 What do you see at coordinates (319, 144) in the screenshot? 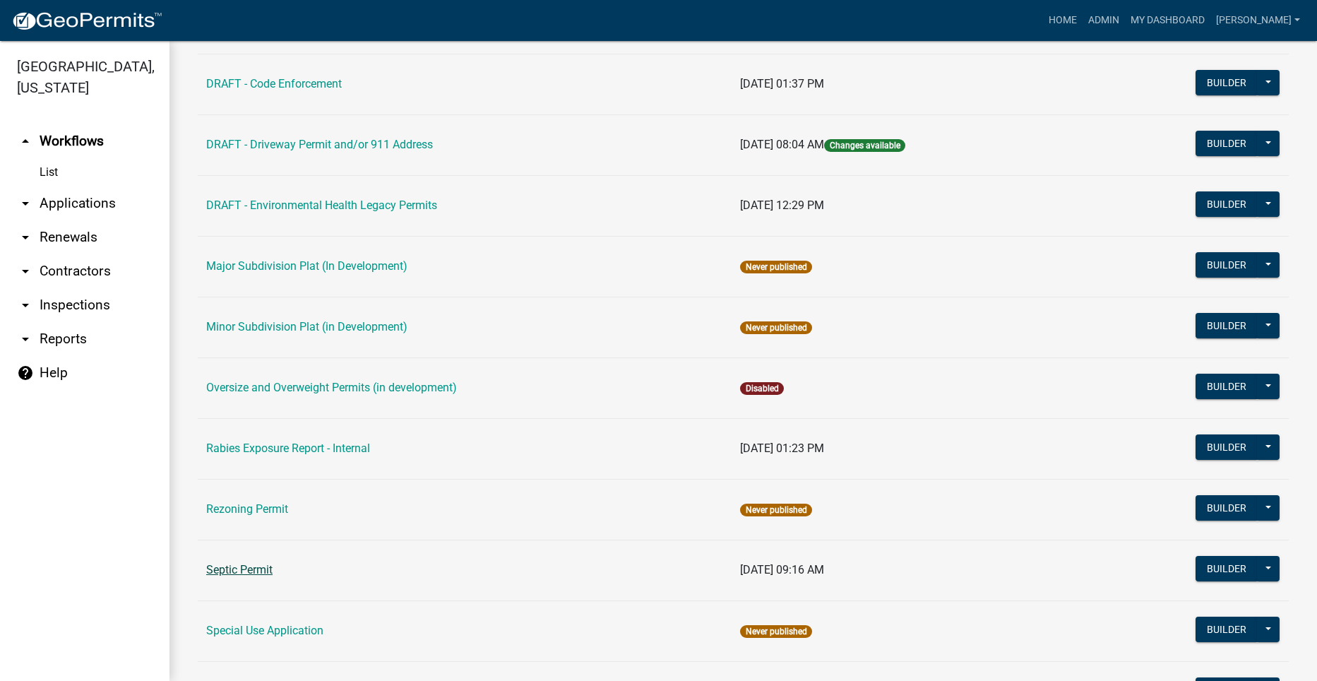
I see `a: DRAFT - Driveway Permit and/or 911 Address` at bounding box center [319, 144].